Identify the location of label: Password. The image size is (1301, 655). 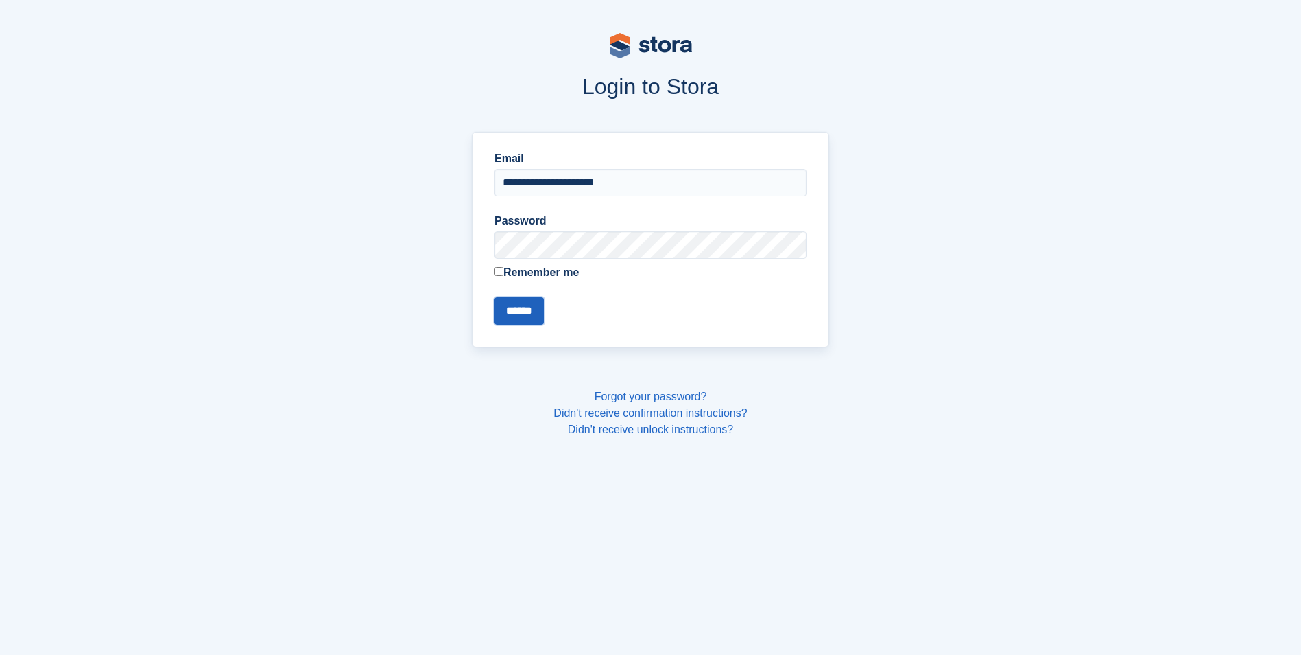
(650, 221).